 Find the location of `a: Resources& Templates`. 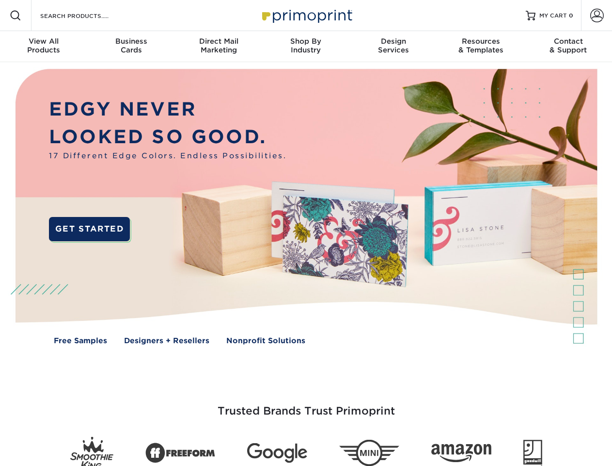

a: Resources& Templates is located at coordinates (481, 47).